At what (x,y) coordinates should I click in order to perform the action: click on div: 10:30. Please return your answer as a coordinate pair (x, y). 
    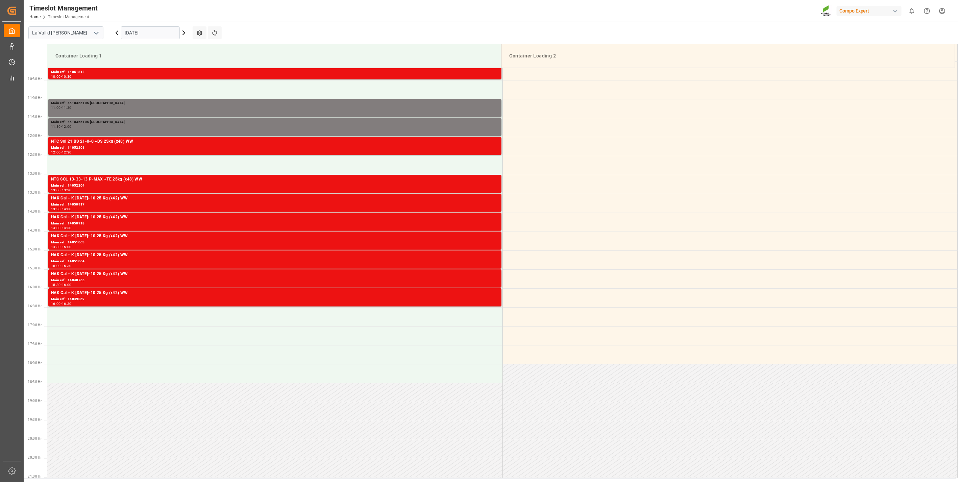
    Looking at the image, I should click on (67, 76).